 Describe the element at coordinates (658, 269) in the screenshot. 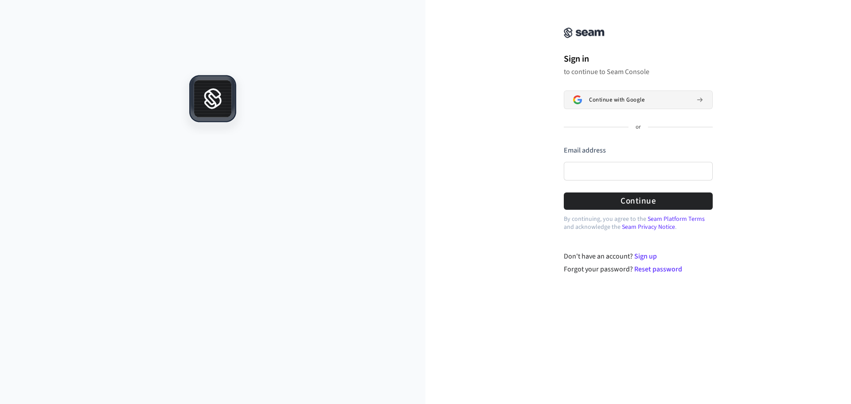

I see `a: Reset password` at that location.